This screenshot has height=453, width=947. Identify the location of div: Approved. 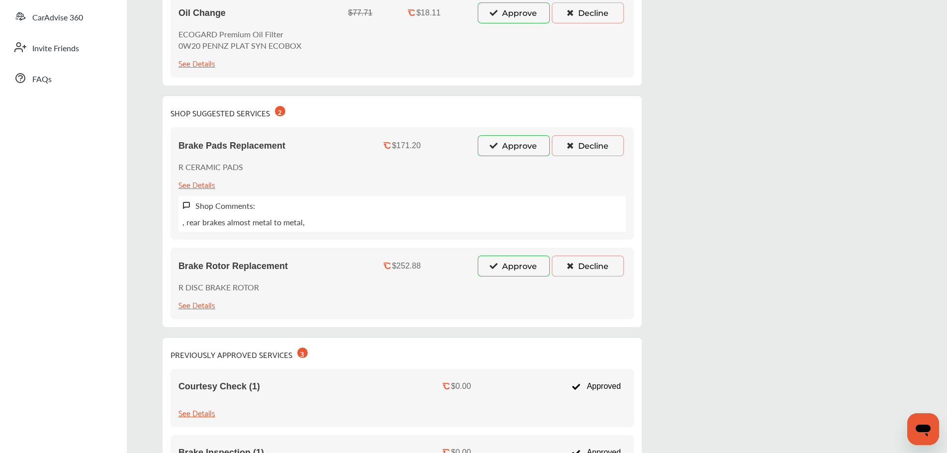
(596, 386).